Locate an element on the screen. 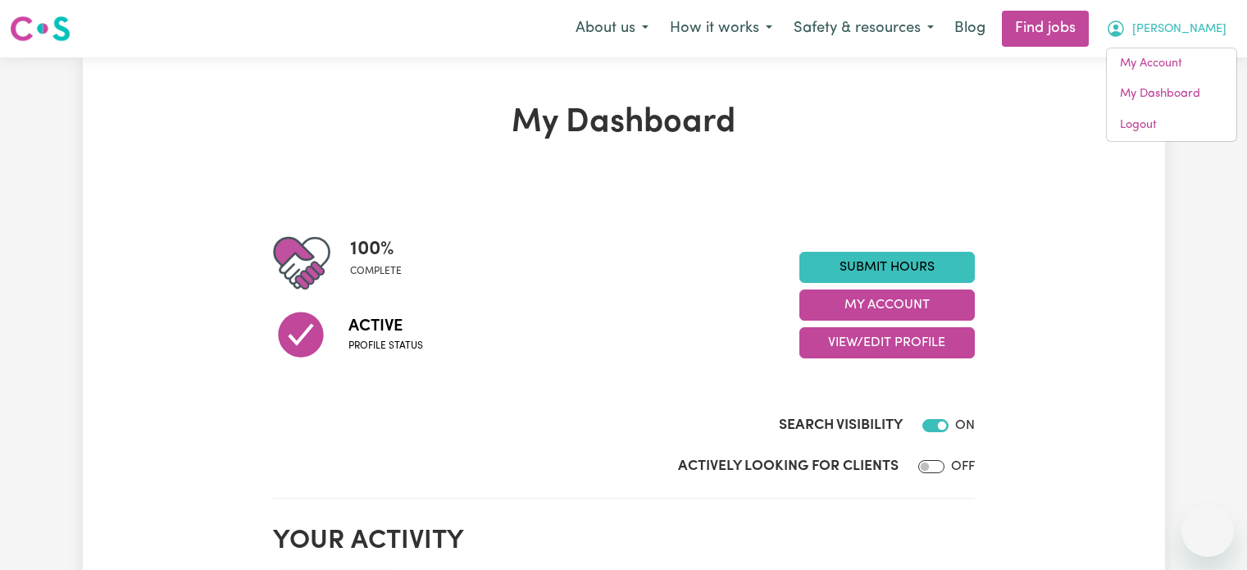 The width and height of the screenshot is (1247, 570). img: Careseekers logo is located at coordinates (40, 29).